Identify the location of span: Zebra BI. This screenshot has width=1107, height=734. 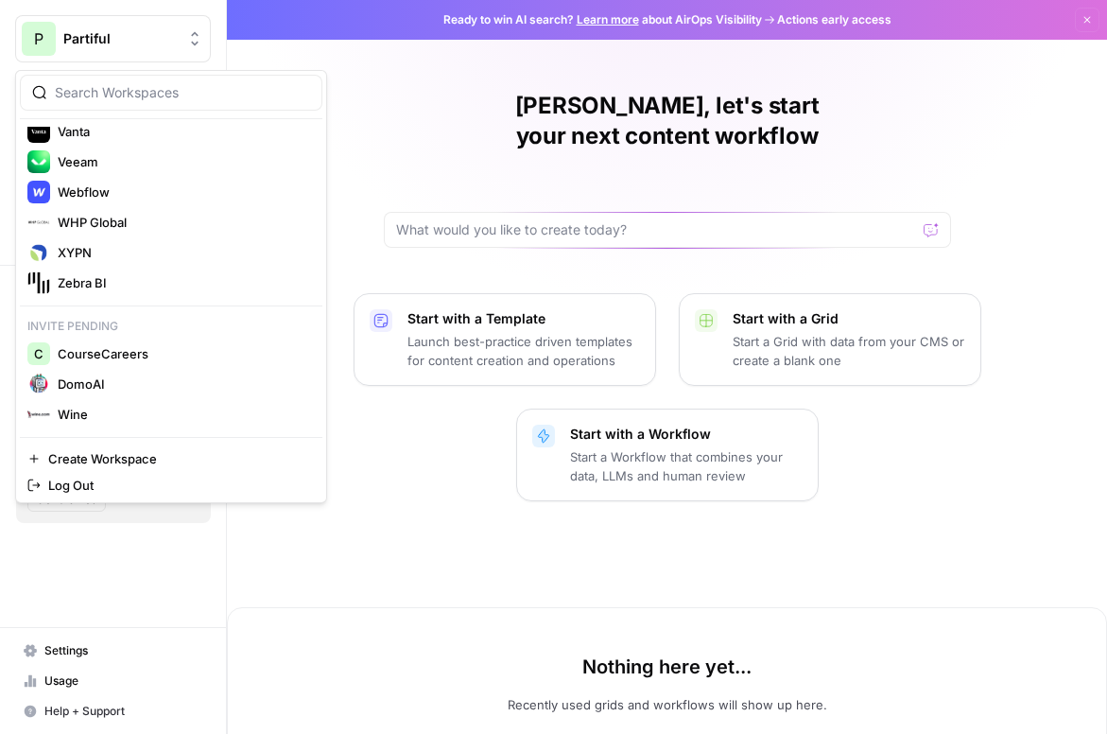
(182, 283).